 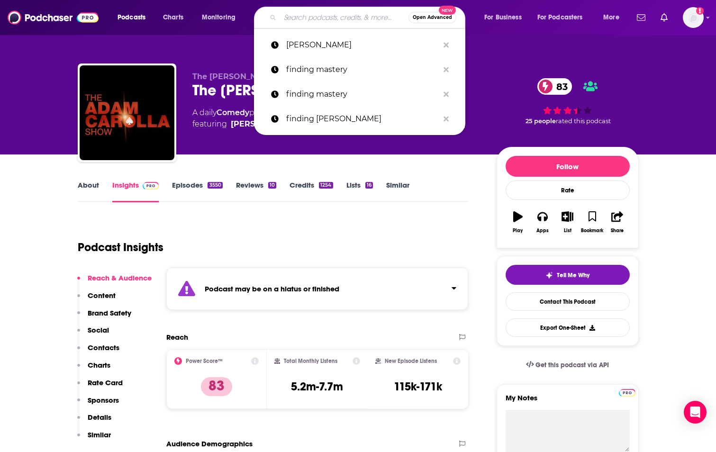 I want to click on span: Tell Me Why, so click(x=573, y=275).